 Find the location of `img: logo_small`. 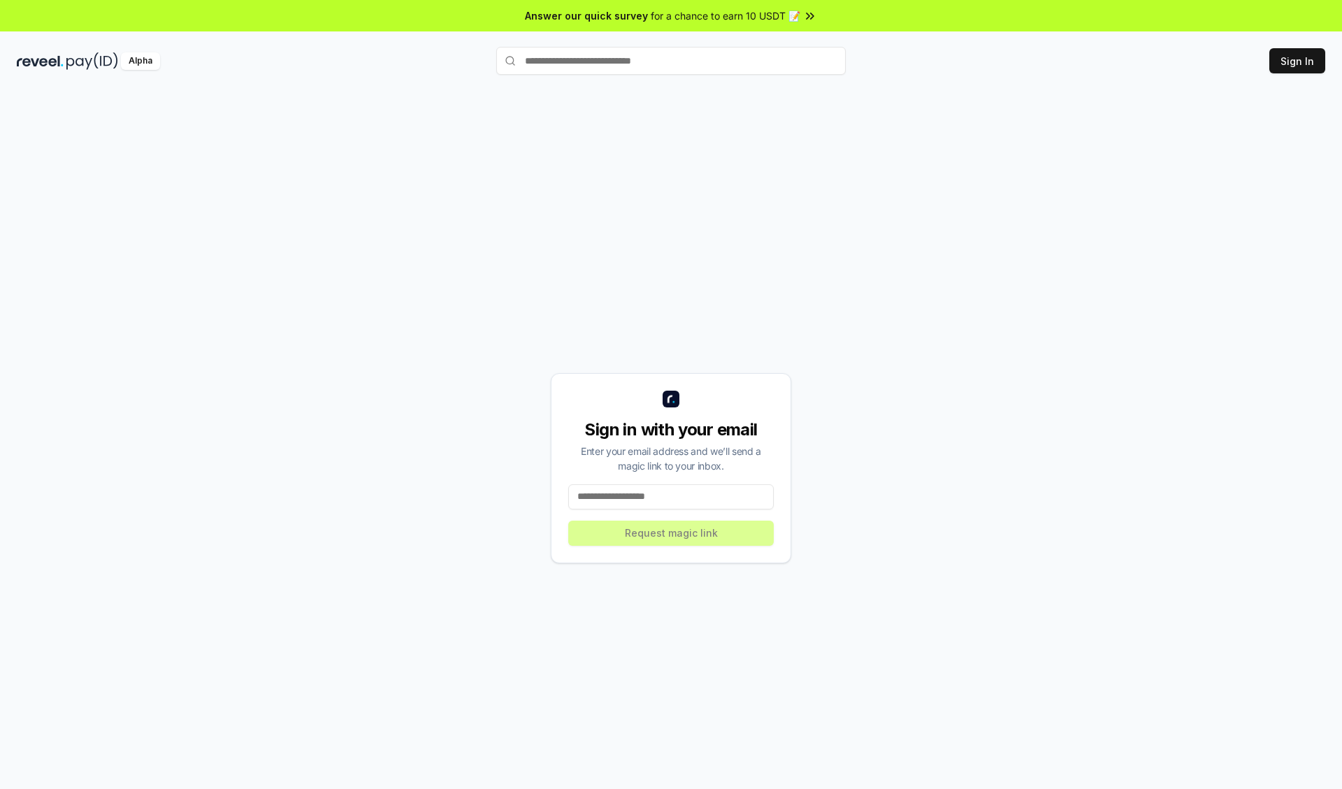

img: logo_small is located at coordinates (671, 399).